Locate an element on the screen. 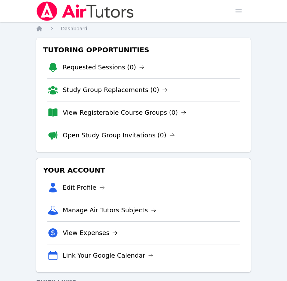 The image size is (287, 281). nav: Breadcrumb is located at coordinates (143, 29).